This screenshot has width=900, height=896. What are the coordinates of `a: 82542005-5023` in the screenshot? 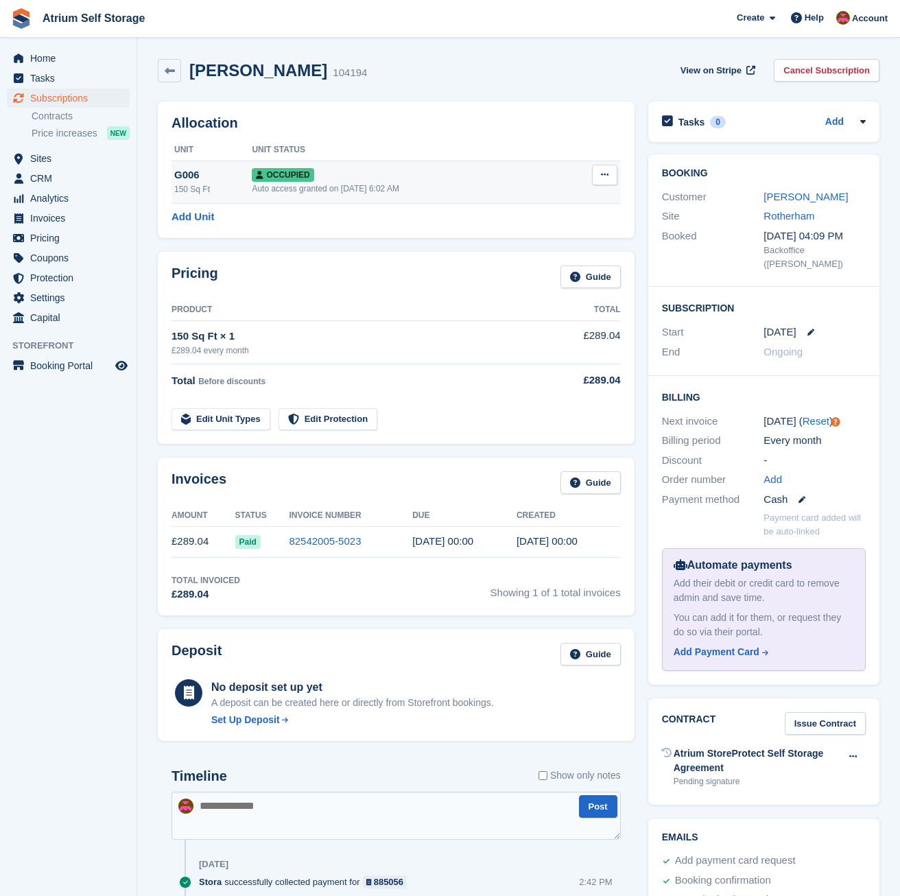 It's located at (325, 541).